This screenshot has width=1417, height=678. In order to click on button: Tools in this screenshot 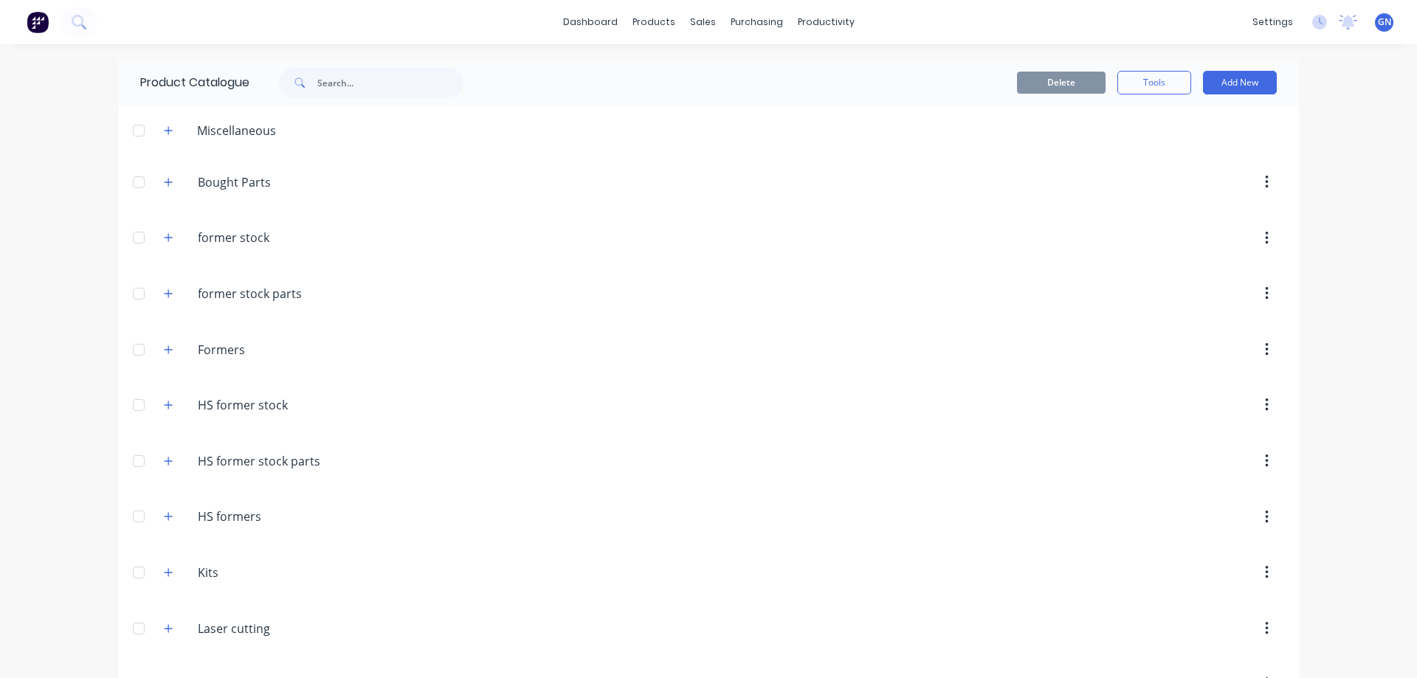, I will do `click(1154, 83)`.